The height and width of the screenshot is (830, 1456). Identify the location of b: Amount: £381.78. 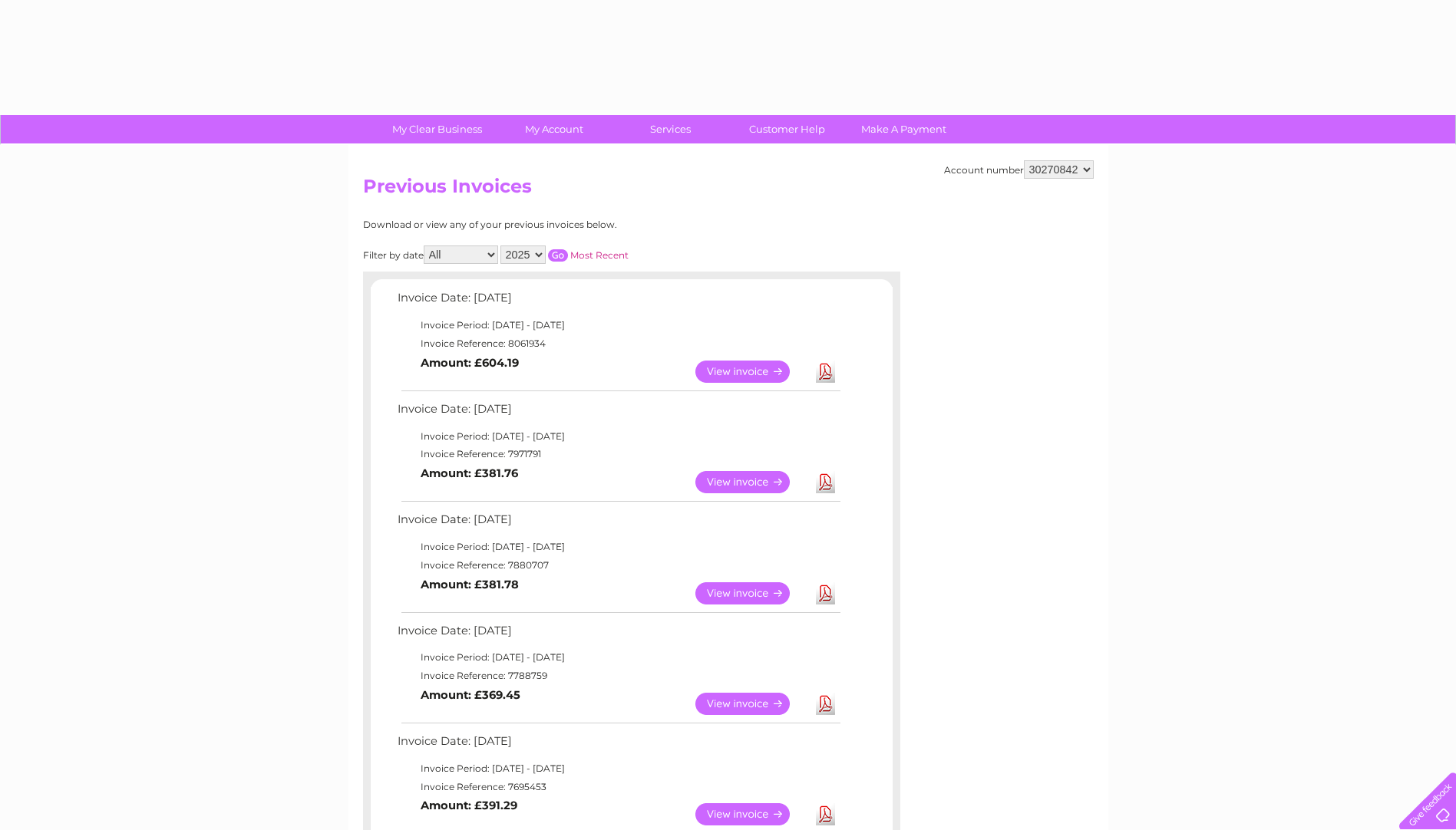
(469, 584).